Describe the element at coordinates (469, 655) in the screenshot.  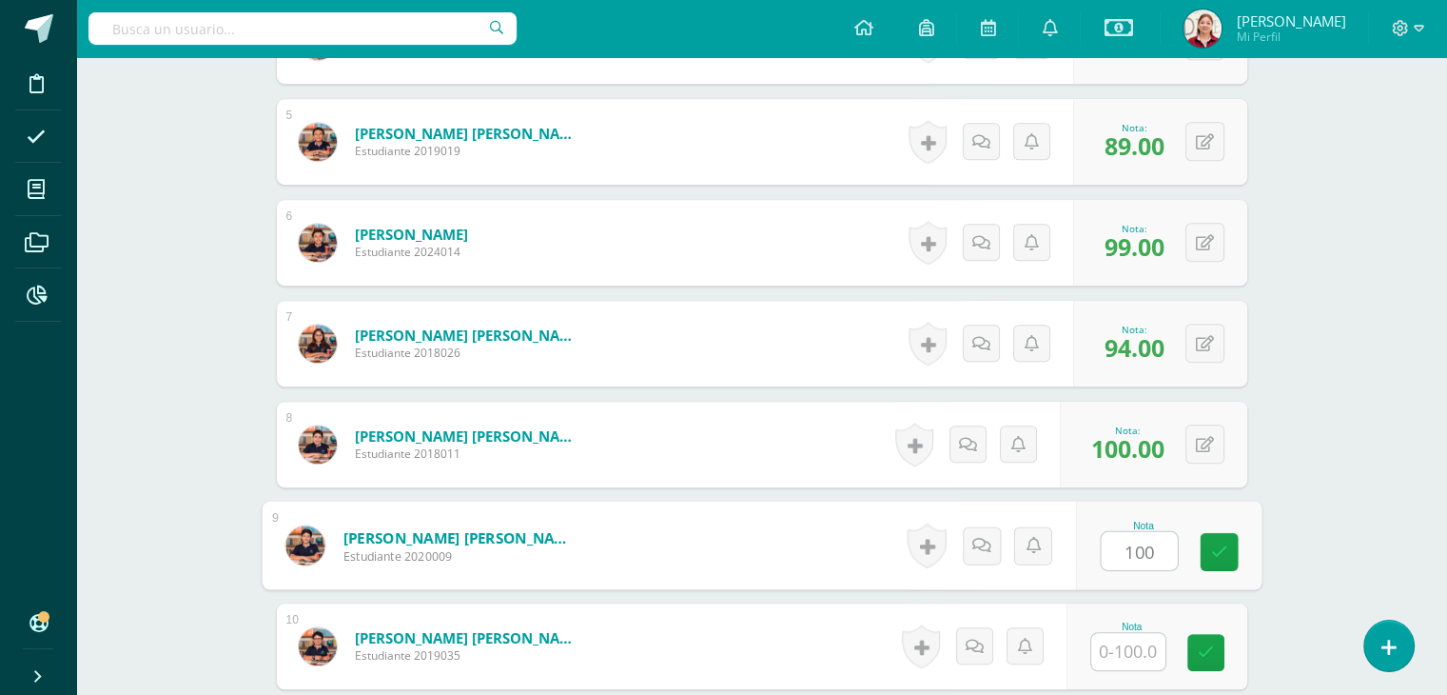
I see `span: Estudiante 2019035` at that location.